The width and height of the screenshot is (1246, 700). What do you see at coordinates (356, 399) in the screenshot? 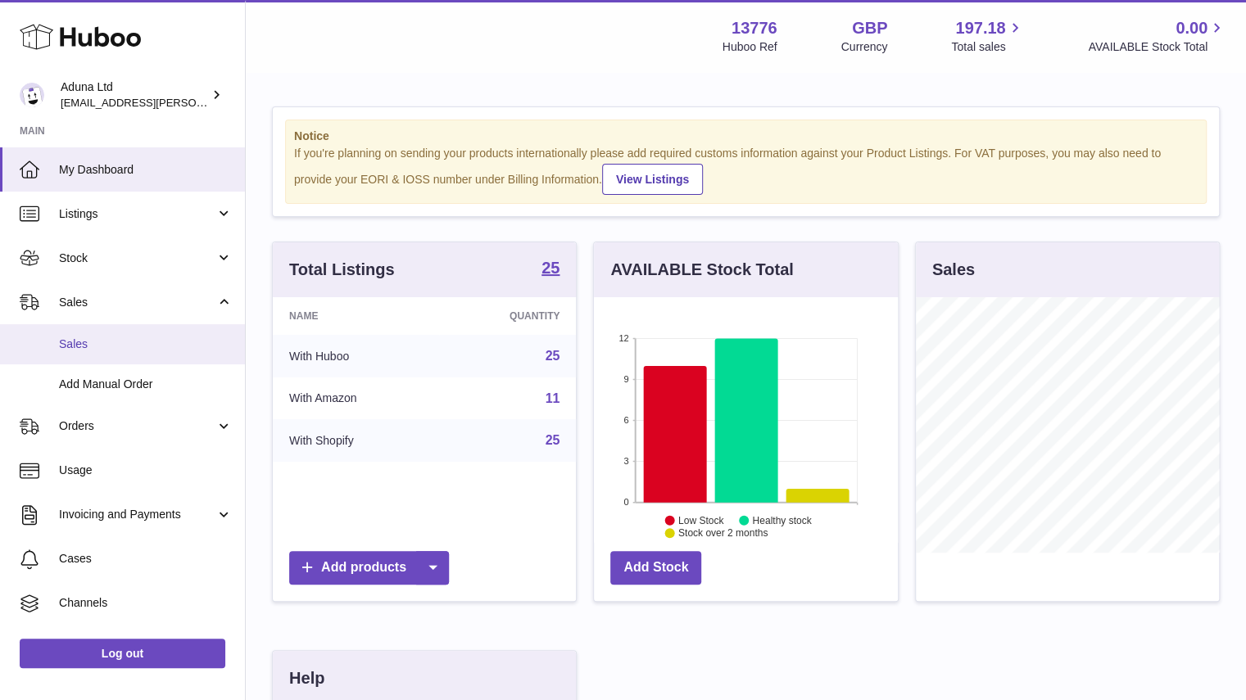
I see `td: With Amazon` at bounding box center [356, 399].